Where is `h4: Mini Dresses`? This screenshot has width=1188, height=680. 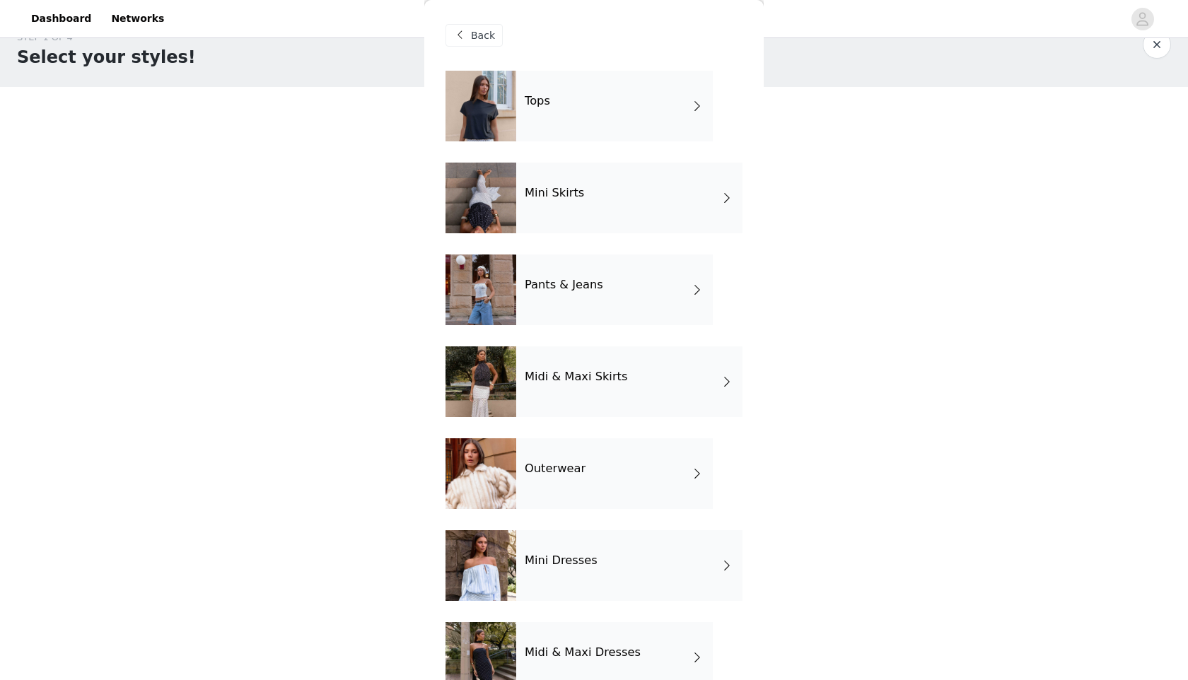 h4: Mini Dresses is located at coordinates (561, 561).